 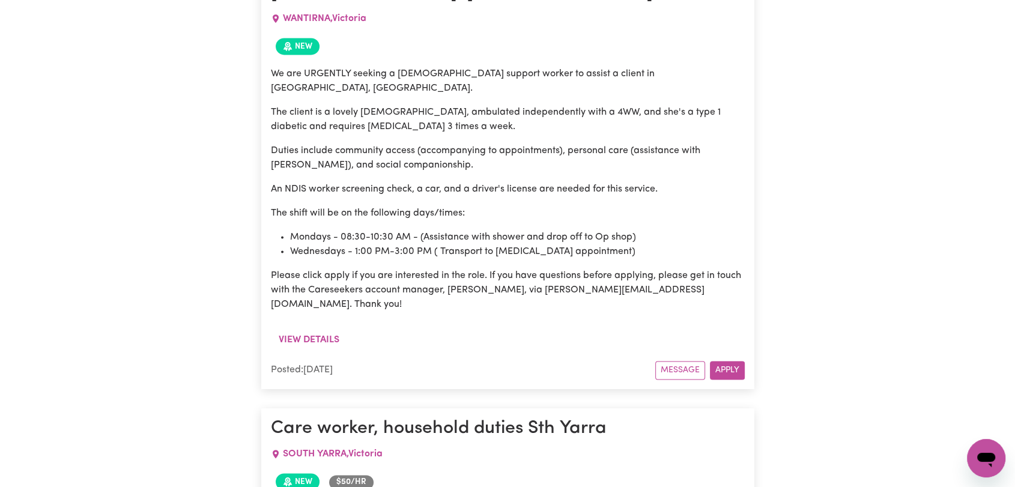 What do you see at coordinates (508, 189) in the screenshot?
I see `p: An NDIS worker screening check, a car, and a driver's license are needed for this service.` at bounding box center [508, 189].